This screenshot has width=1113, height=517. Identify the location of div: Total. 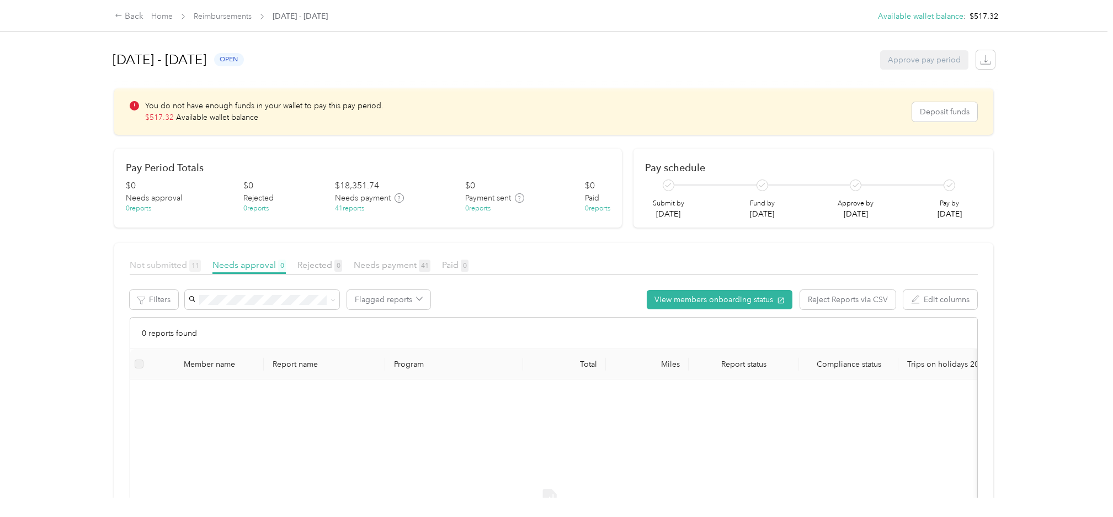
(565, 364).